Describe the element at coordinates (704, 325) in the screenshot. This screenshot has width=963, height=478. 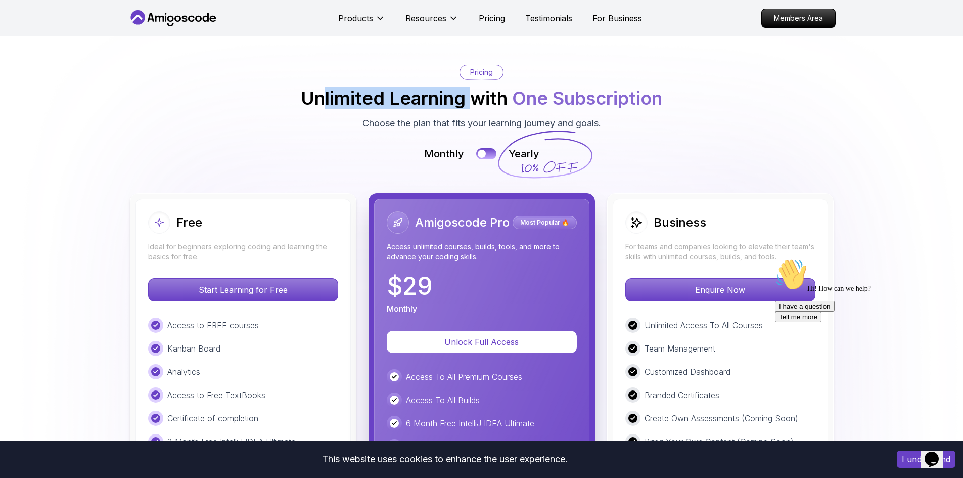
I see `p: Unlimited Access To All Courses` at that location.